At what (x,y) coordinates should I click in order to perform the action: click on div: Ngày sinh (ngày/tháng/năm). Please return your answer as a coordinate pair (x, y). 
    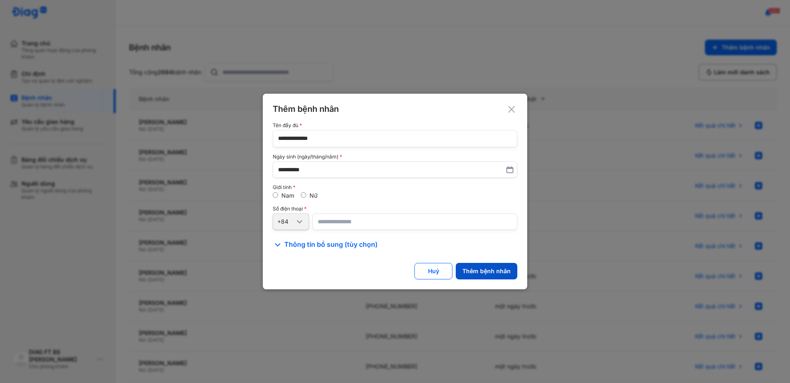
    Looking at the image, I should click on (395, 157).